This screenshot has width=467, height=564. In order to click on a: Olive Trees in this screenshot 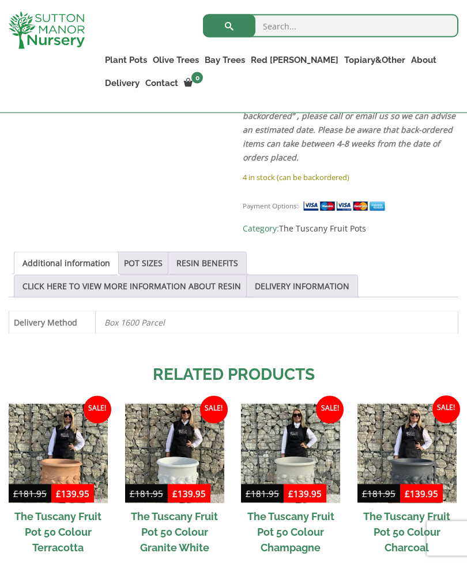, I will do `click(176, 60)`.